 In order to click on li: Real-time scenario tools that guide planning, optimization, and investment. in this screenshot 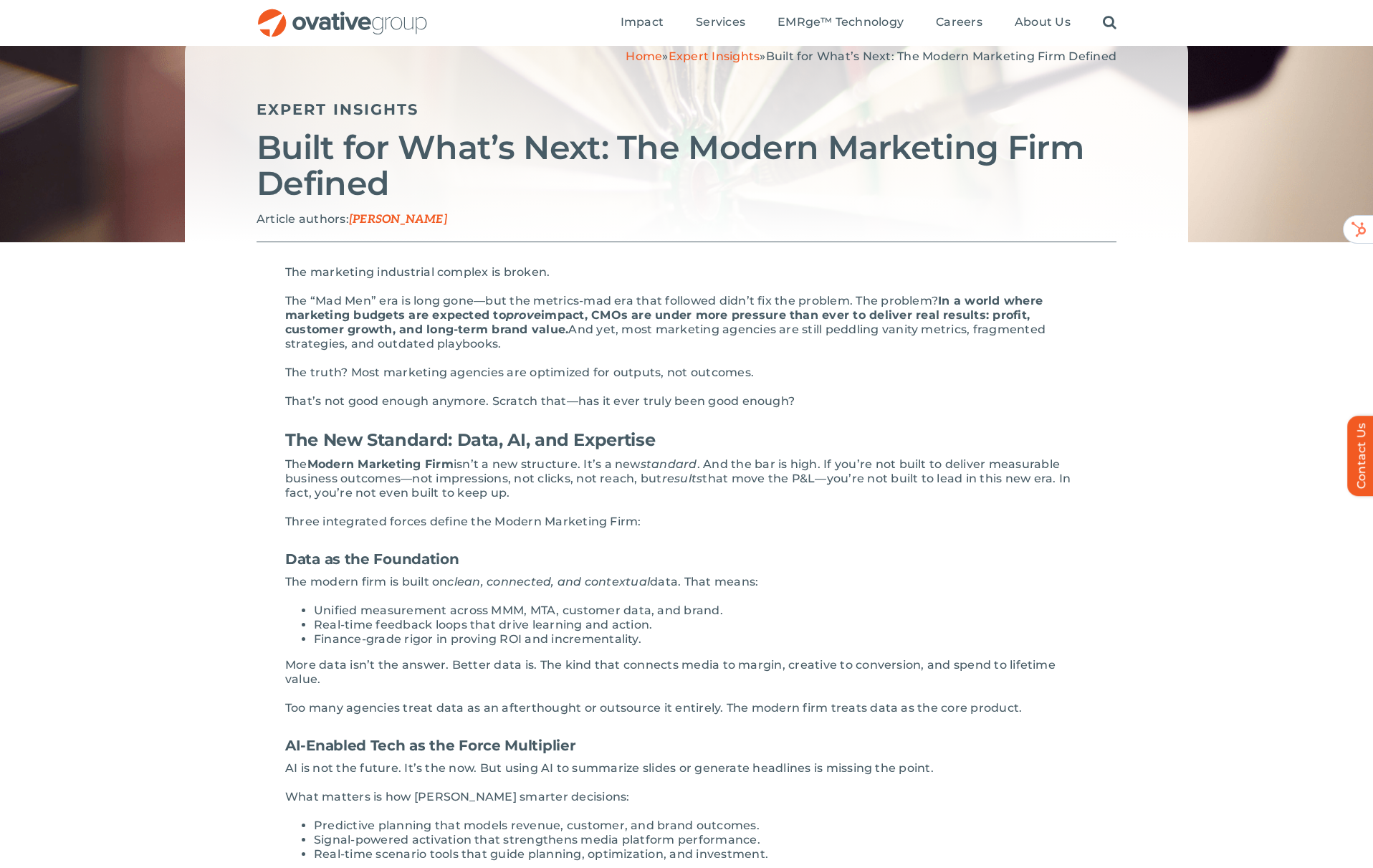, I will do `click(700, 854)`.